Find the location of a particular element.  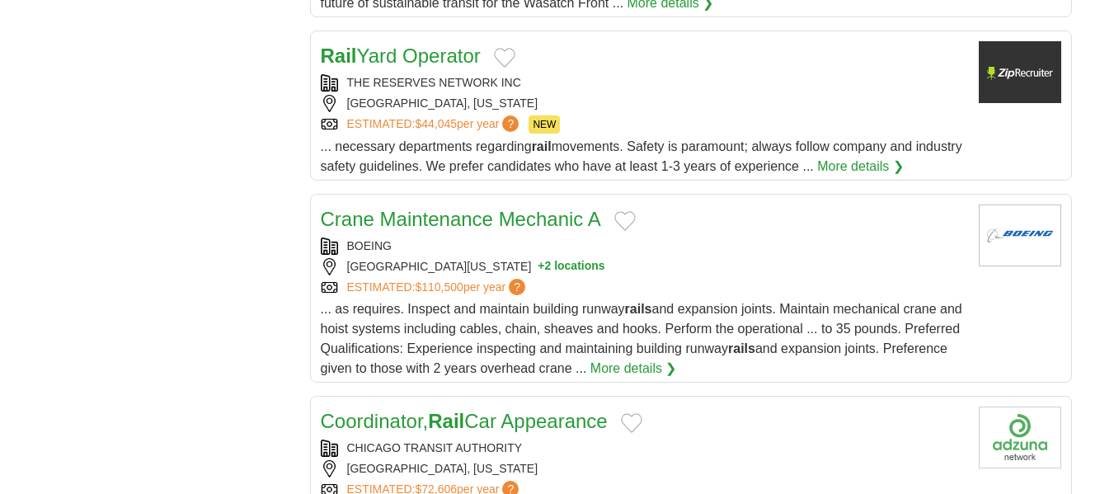

a: ESTIMATED:$110,500per year? is located at coordinates (438, 287).